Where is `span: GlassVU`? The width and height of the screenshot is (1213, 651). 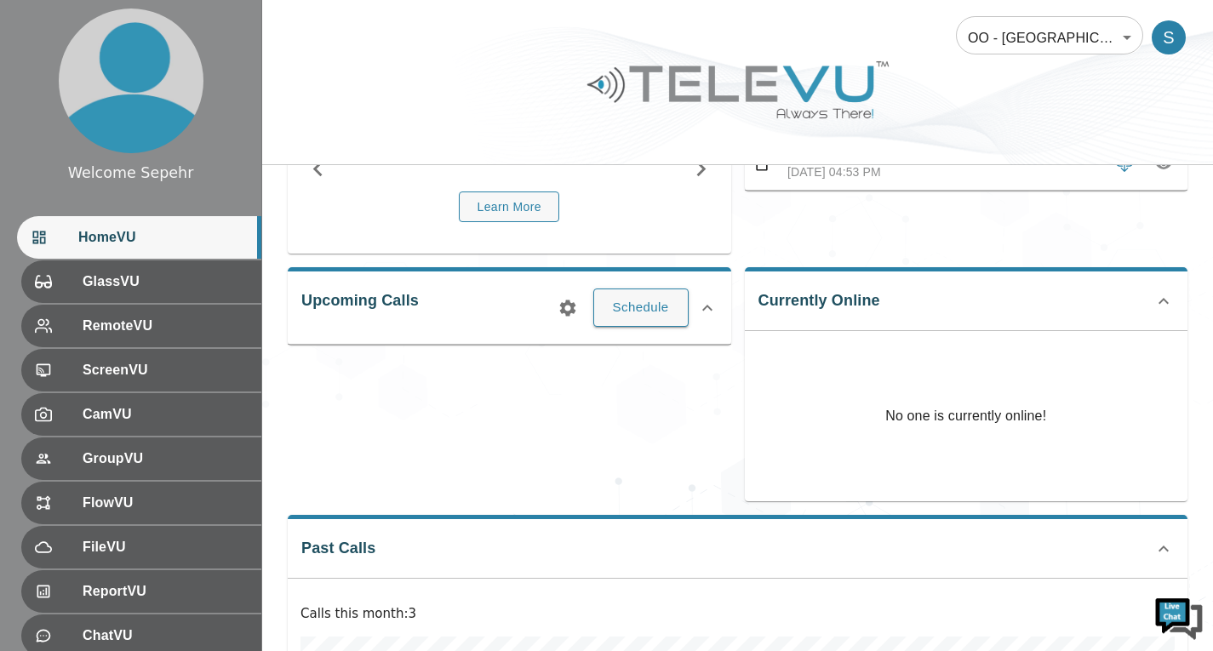
span: GlassVU is located at coordinates (165, 282).